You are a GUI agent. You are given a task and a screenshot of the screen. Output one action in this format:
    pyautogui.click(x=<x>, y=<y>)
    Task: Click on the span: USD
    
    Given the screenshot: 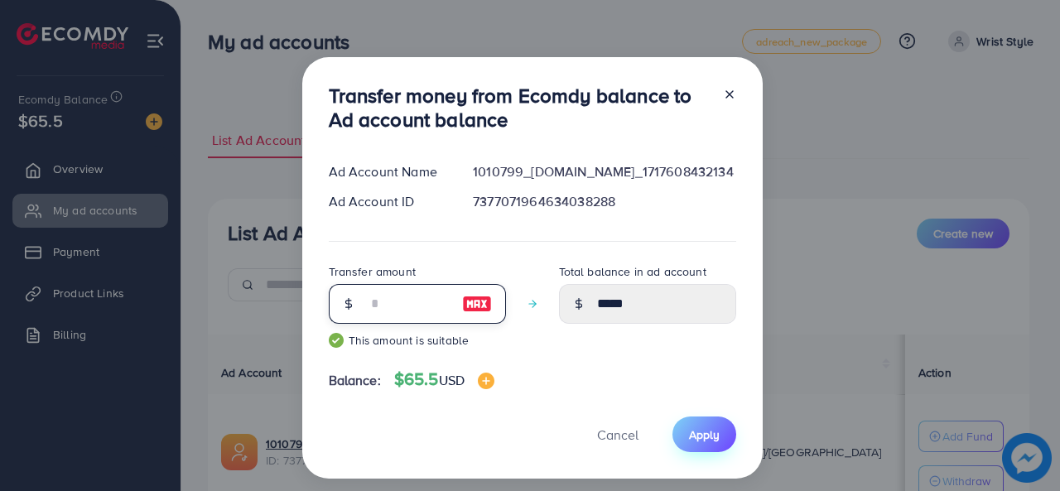 What is the action you would take?
    pyautogui.click(x=451, y=380)
    